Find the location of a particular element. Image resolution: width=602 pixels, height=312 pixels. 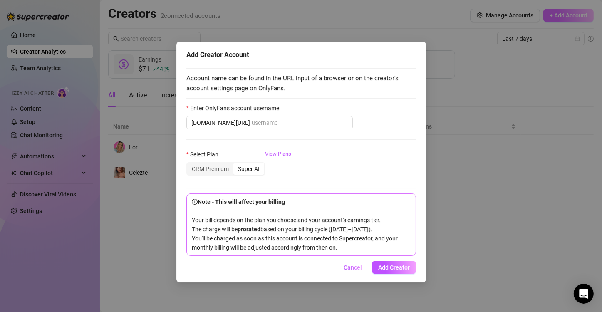

span: Your bill depends on the plan you choose and your account's earnings tier. The charge will be bas... is located at coordinates (294, 225).